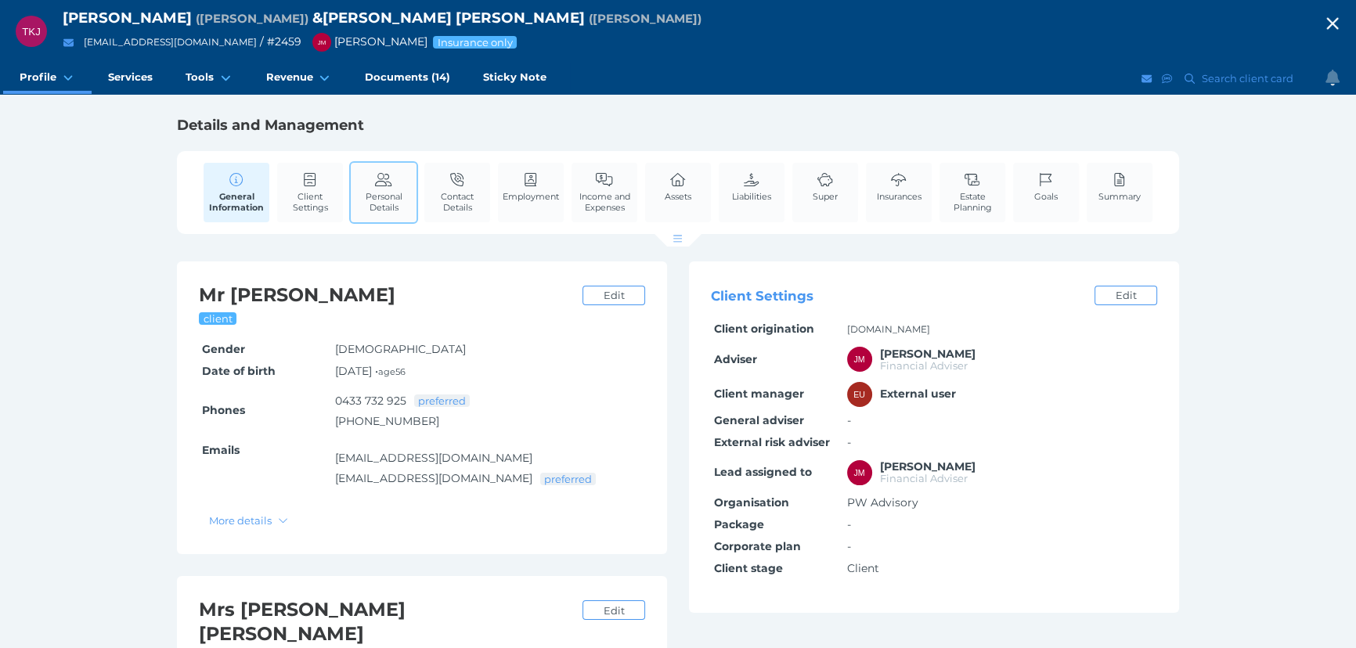  I want to click on span: Client stage, so click(749, 569).